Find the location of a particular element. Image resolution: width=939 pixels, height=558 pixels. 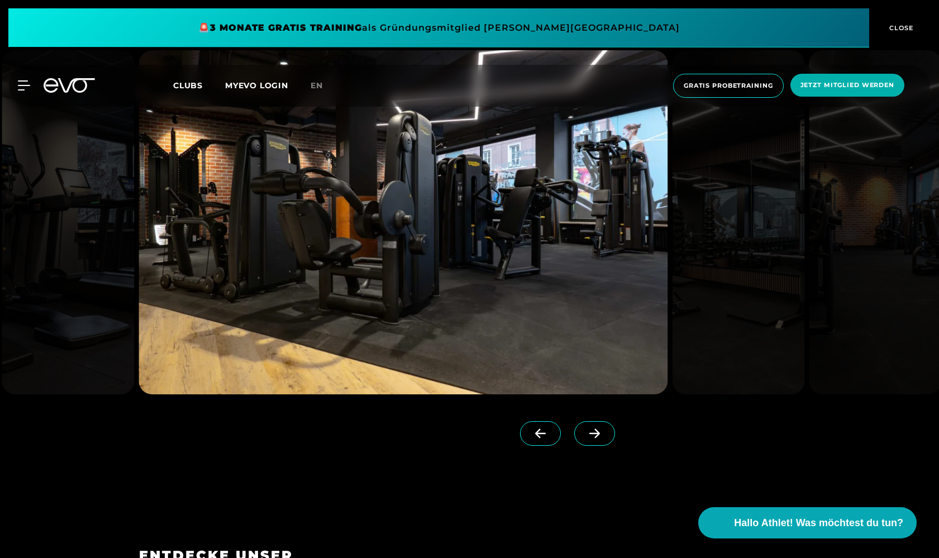

span: CLOSE is located at coordinates (900, 28).